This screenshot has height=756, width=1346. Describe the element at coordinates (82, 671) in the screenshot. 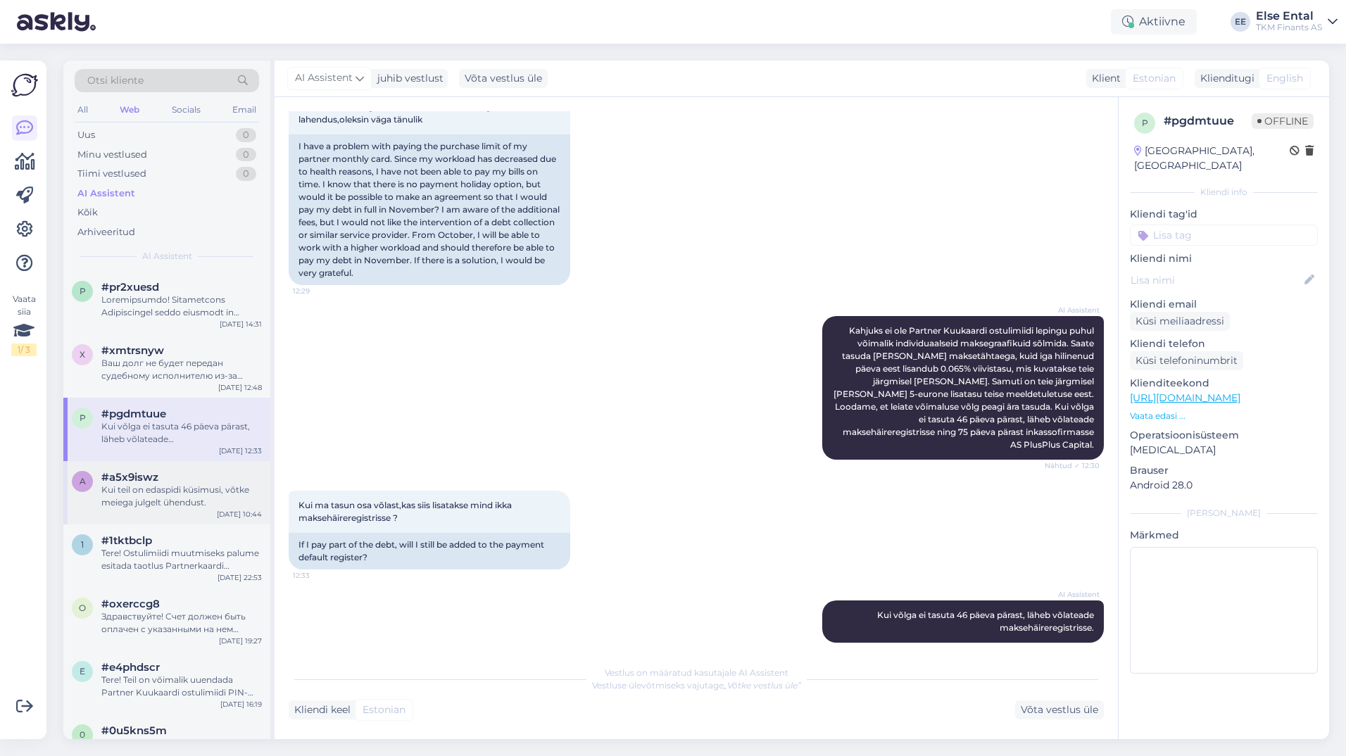

I see `span: e` at that location.